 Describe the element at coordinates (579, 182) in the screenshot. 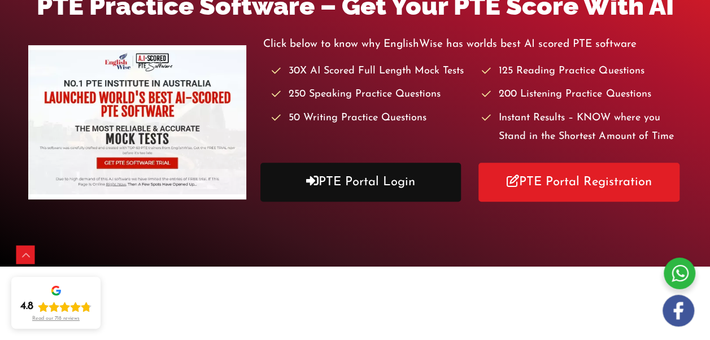

I see `a: PTE Portal Registration` at that location.